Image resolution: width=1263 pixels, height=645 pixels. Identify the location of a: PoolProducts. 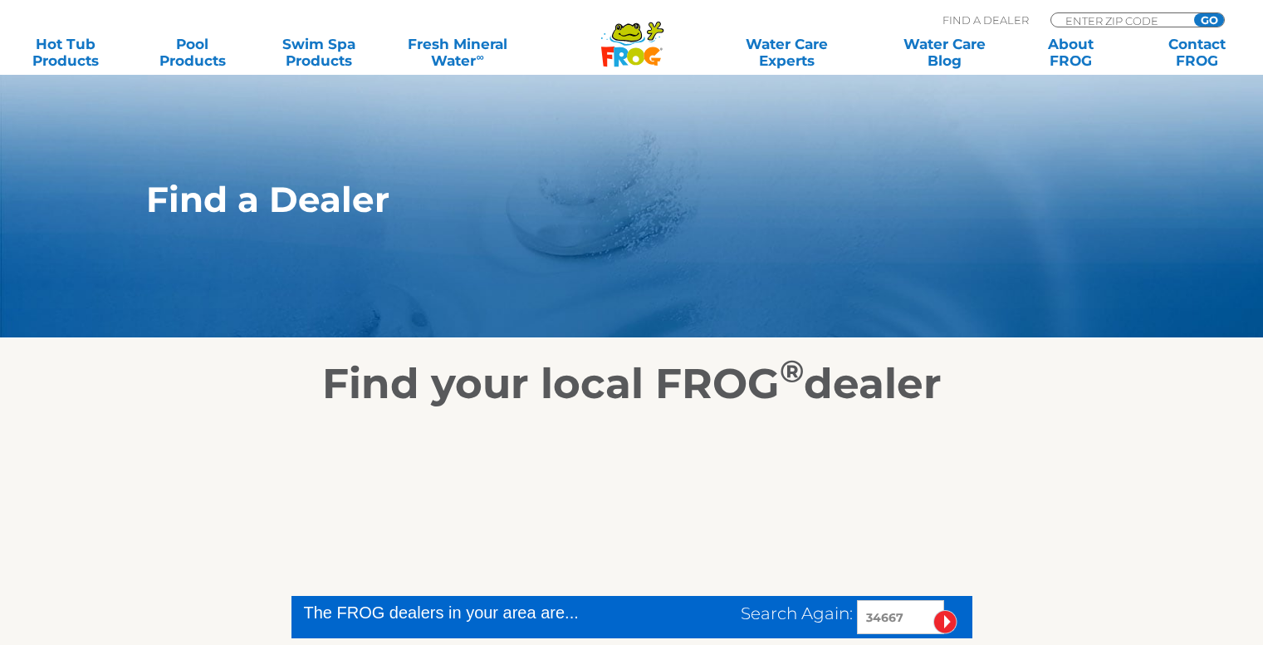
(192, 52).